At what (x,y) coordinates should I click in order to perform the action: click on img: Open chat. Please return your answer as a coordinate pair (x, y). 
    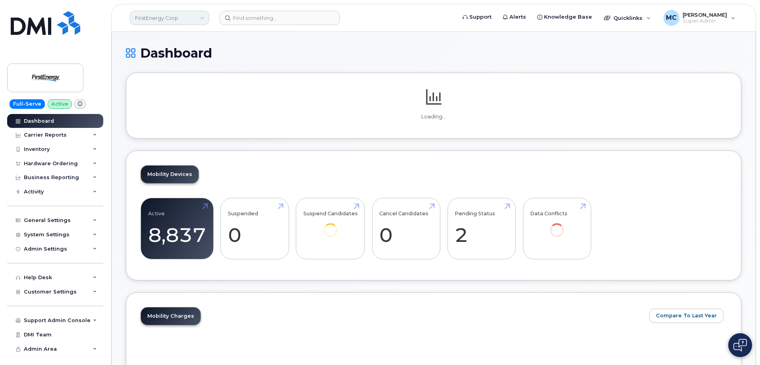
    Looking at the image, I should click on (740, 345).